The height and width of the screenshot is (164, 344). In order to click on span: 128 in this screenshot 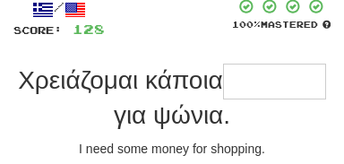, I will do `click(89, 29)`.